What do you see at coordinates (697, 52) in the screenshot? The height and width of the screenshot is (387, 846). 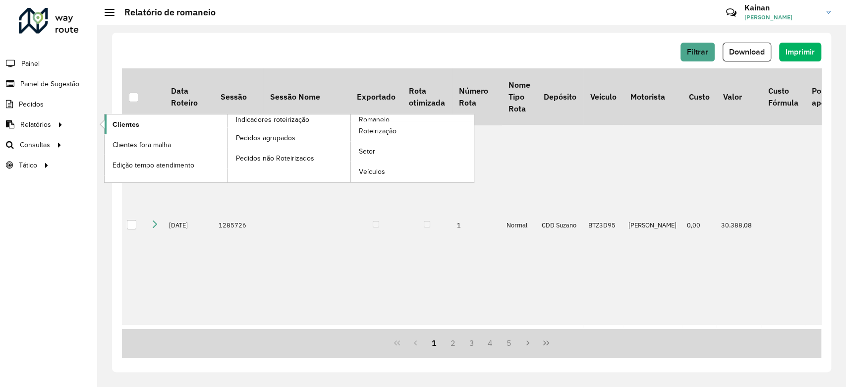 I see `span: Filtrar` at bounding box center [697, 52].